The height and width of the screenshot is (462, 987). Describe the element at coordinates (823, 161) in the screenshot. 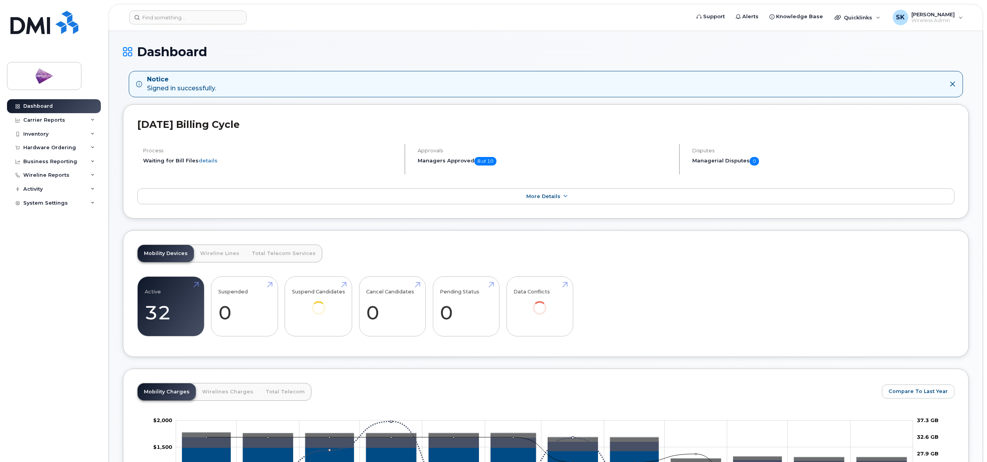

I see `h5: Managerial Disputes` at that location.